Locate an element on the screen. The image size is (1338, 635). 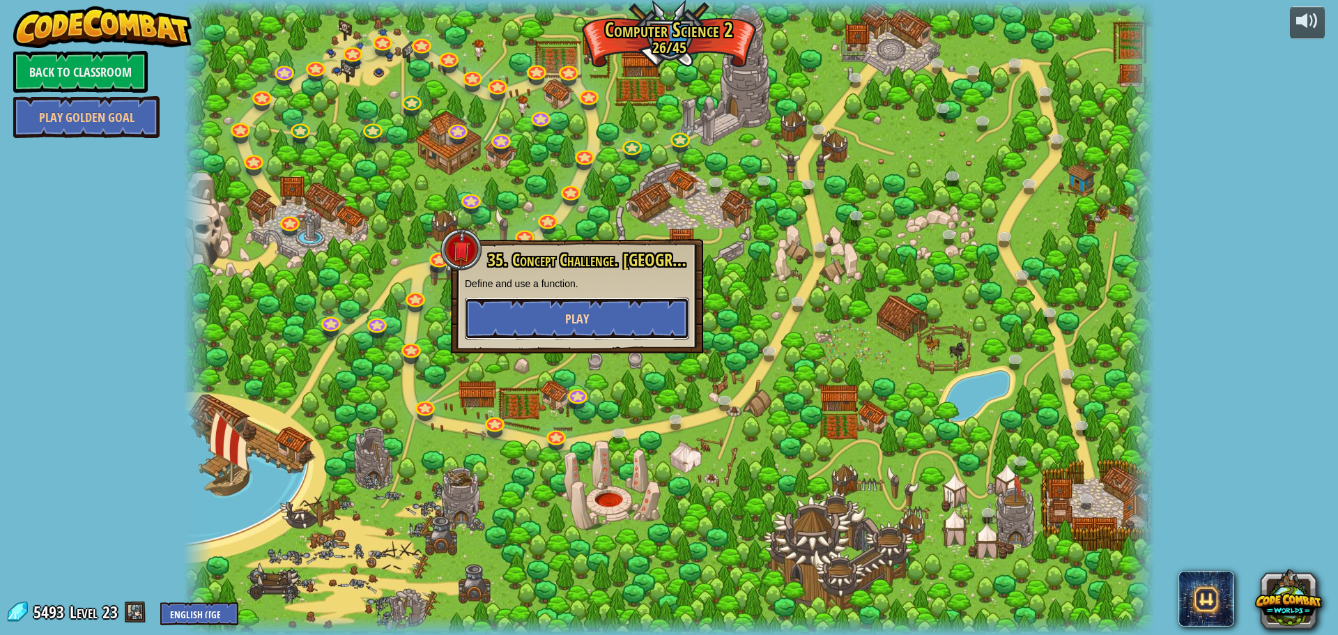
button: Adjust volume is located at coordinates (1308, 22).